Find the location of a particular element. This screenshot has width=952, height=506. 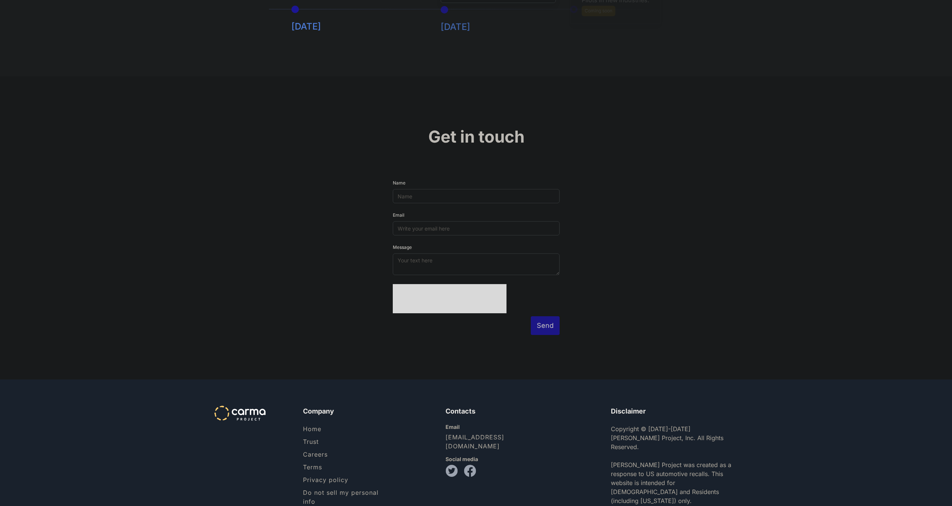

div: Coming soon is located at coordinates (599, 11).